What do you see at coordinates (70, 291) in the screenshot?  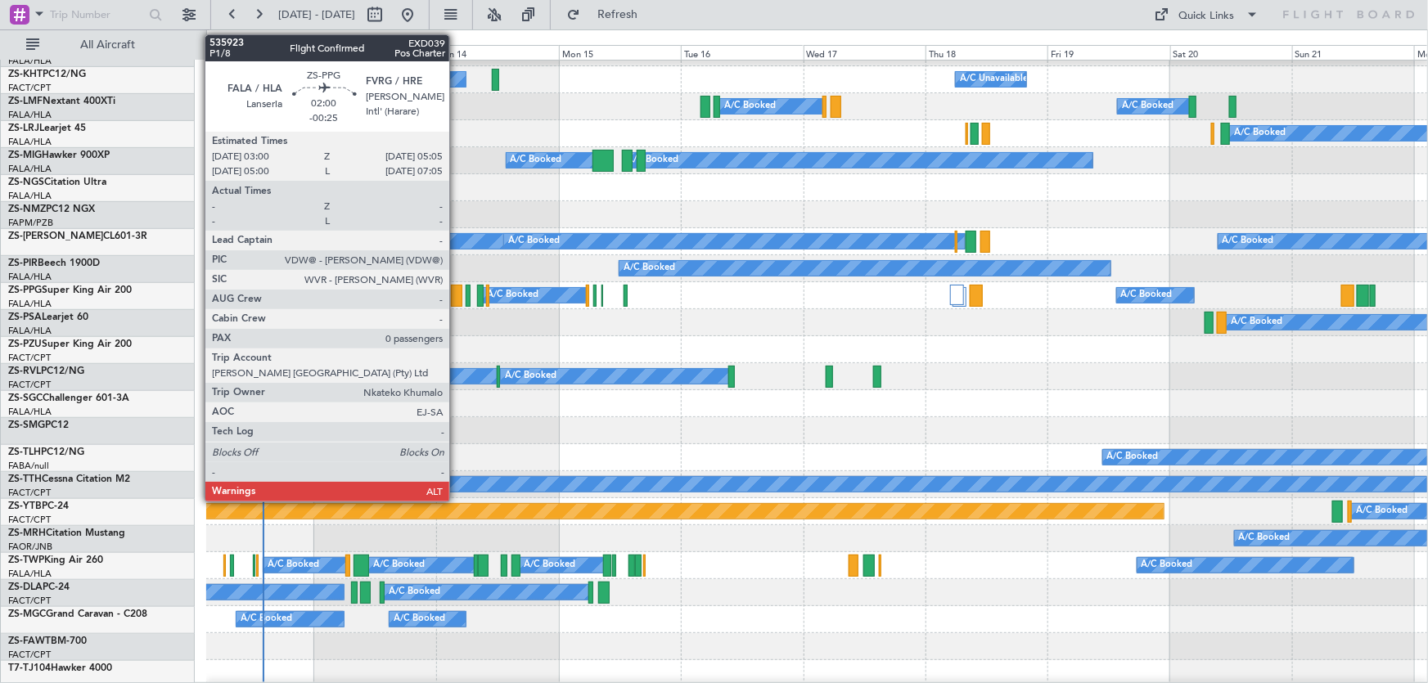 I see `a: ZS-PPGSuper King Air 200` at bounding box center [70, 291].